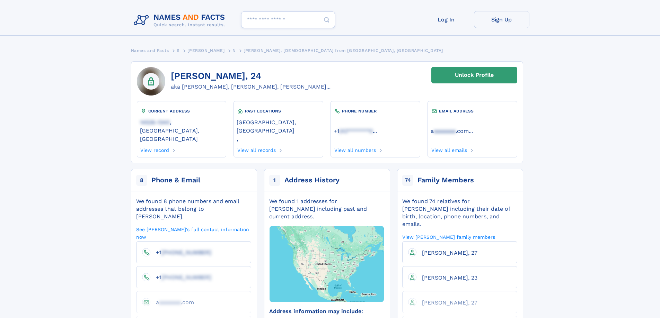 This screenshot has height=318, width=660. Describe the element at coordinates (178, 51) in the screenshot. I see `span: S` at that location.